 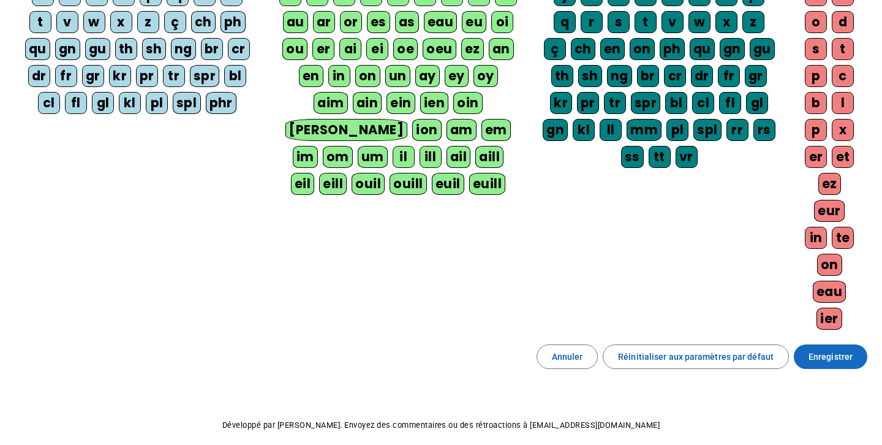 What do you see at coordinates (66, 76) in the screenshot?
I see `div: fr` at bounding box center [66, 76].